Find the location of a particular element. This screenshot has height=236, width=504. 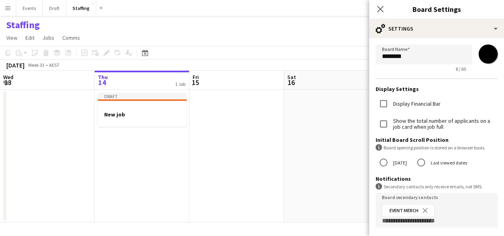

span: Comms is located at coordinates (71, 38).